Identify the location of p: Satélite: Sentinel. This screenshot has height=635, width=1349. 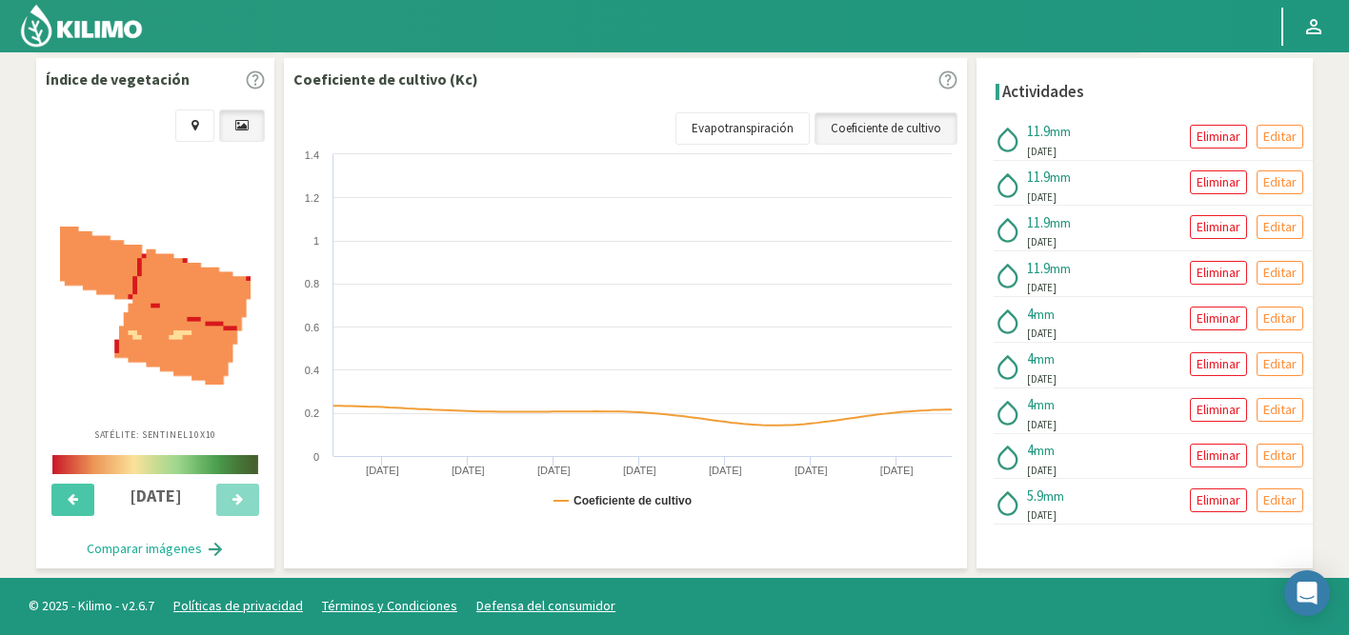
(155, 434).